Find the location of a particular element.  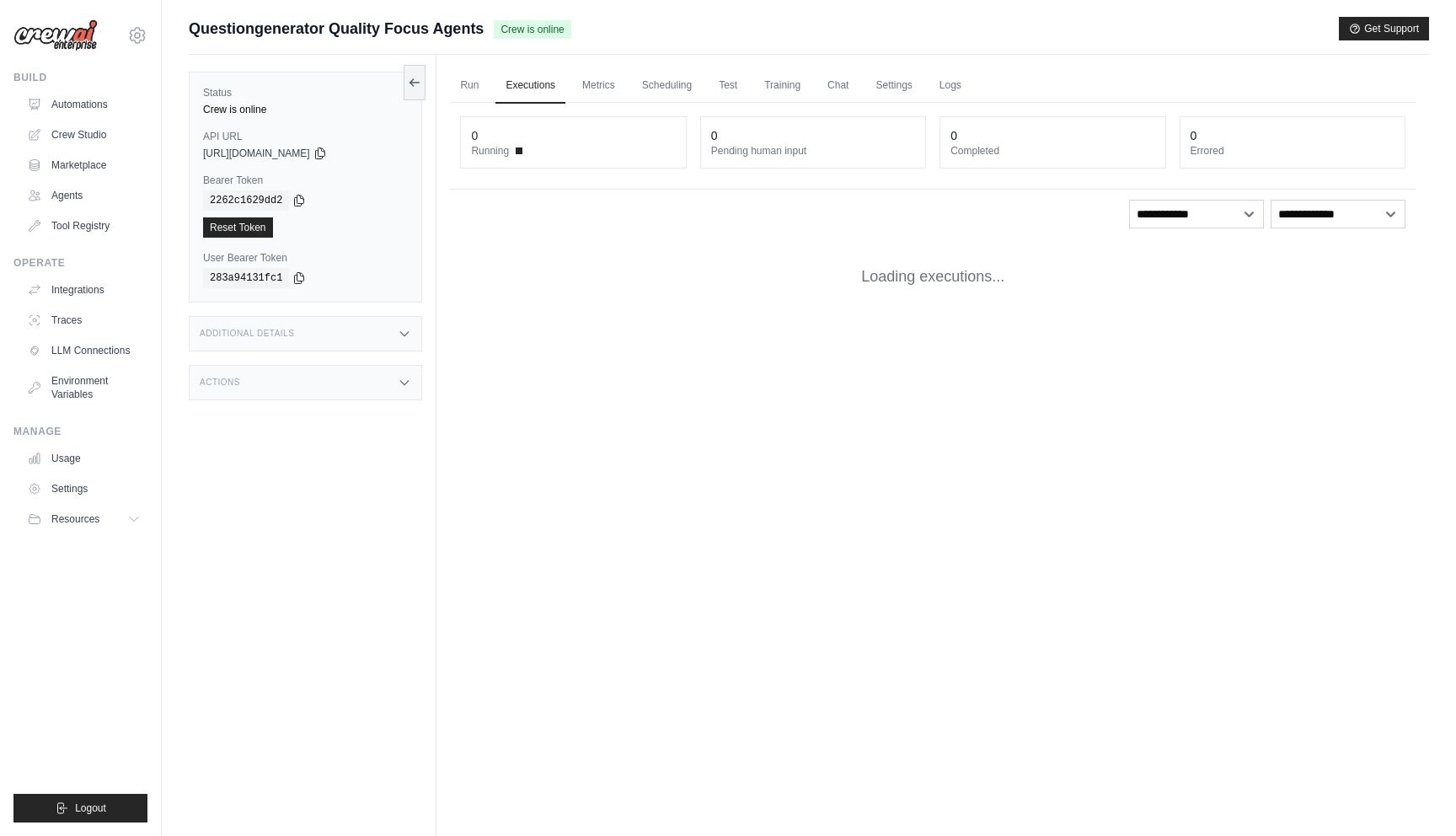

h3: Actions is located at coordinates (220, 383).